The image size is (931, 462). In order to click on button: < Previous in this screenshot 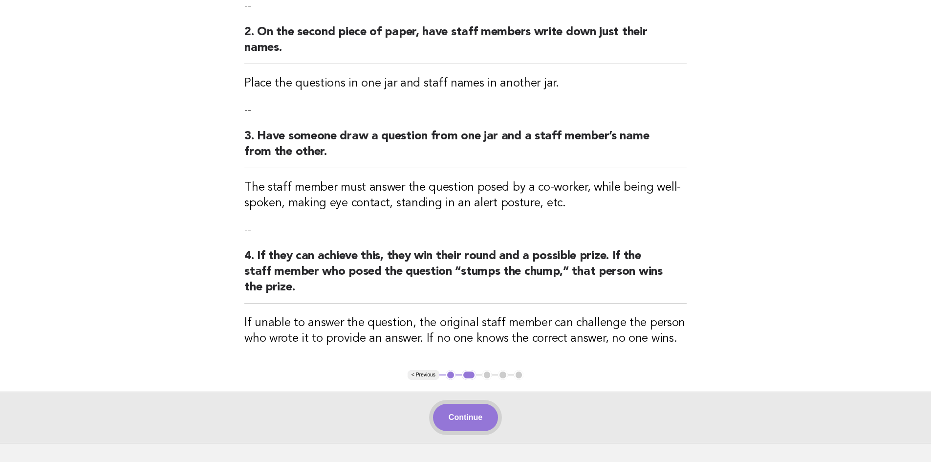, I will do `click(423, 375)`.